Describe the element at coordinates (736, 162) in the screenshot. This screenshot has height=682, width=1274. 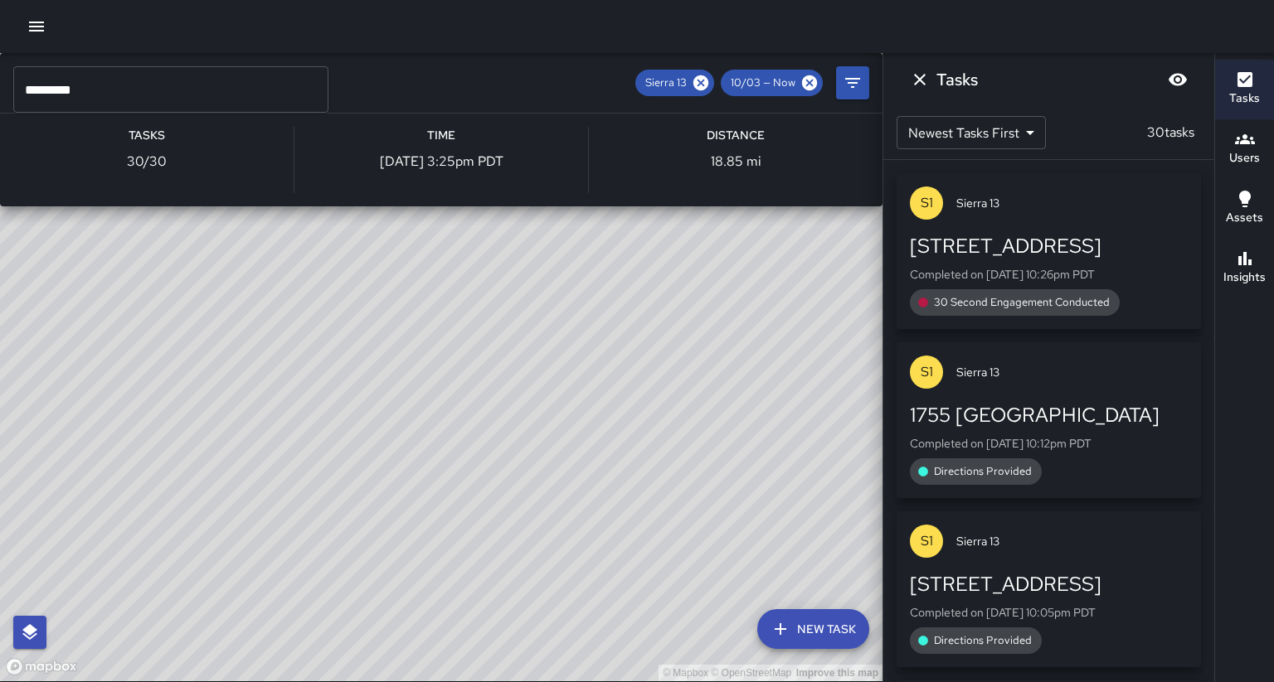
I see `p: 18.85 mi` at that location.